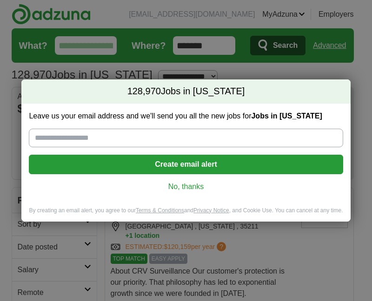 The image size is (372, 301). Describe the element at coordinates (211, 211) in the screenshot. I see `a: Privacy Notice` at that location.